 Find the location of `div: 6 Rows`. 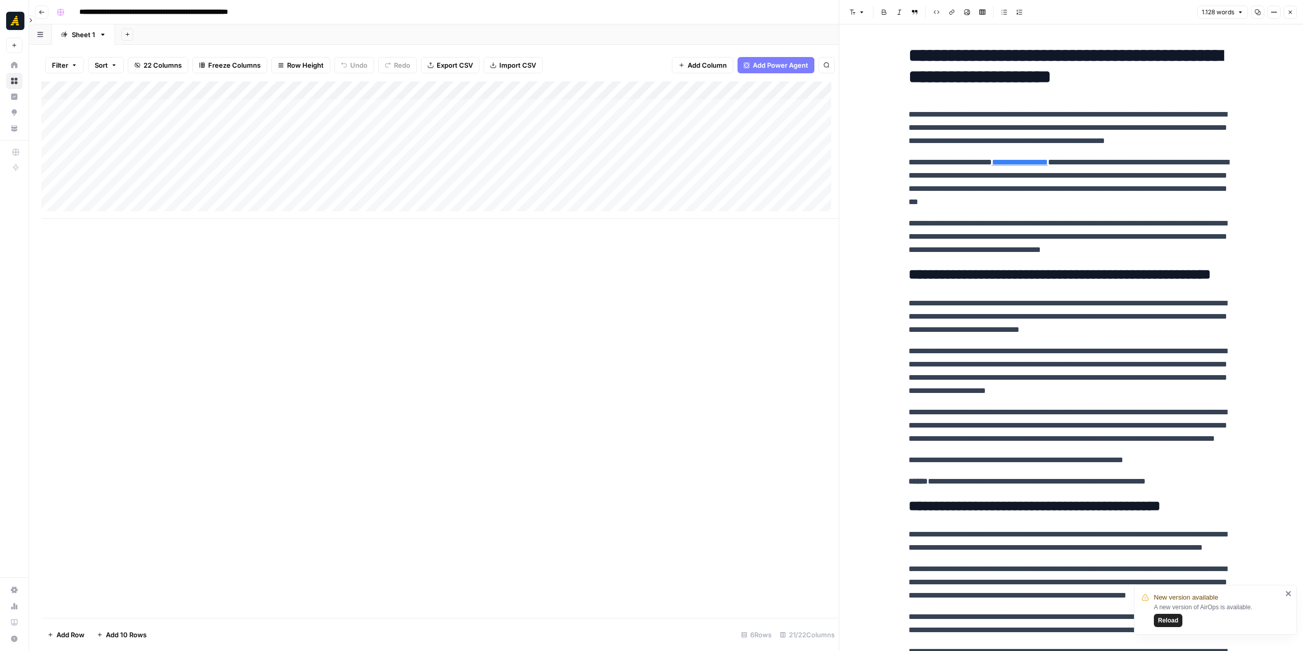

div: 6 Rows is located at coordinates (756, 635).